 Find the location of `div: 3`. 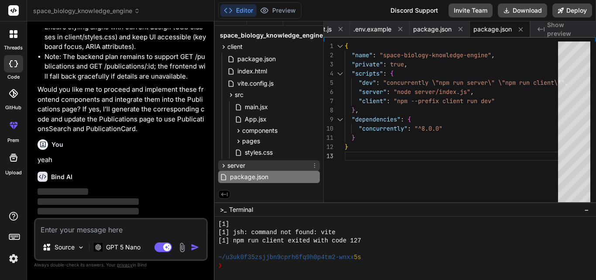

div: 3 is located at coordinates (329, 64).